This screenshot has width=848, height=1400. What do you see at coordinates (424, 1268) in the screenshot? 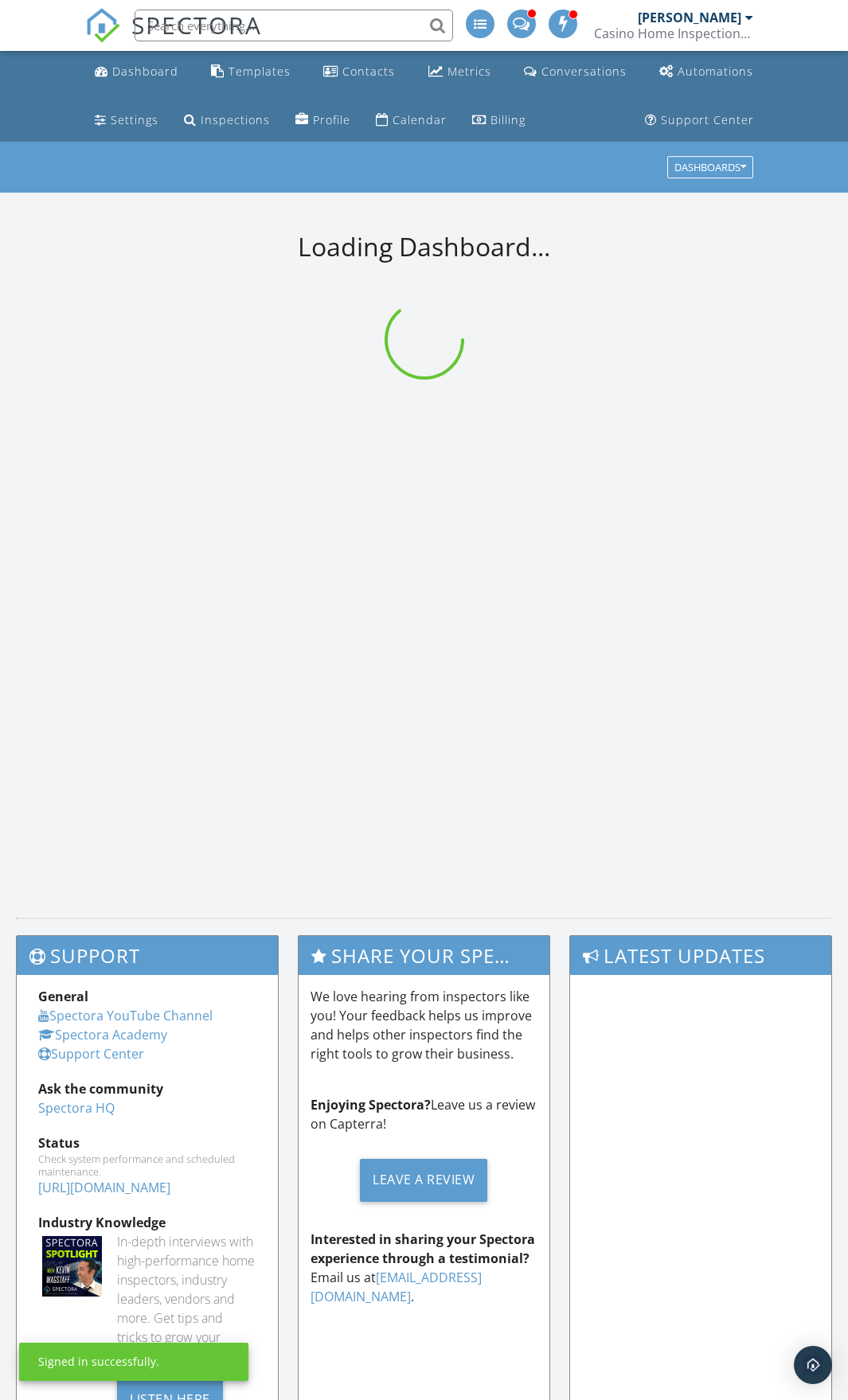
I see `p: Email us at .` at bounding box center [424, 1268].